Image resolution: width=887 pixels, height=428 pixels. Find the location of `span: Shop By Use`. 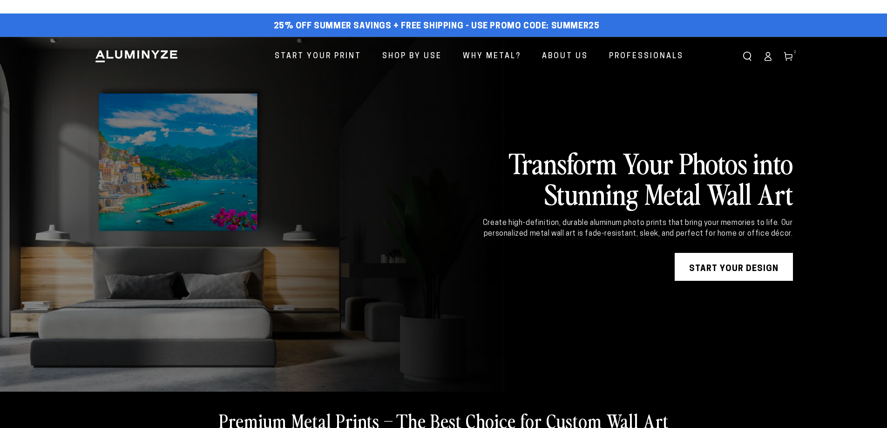

span: Shop By Use is located at coordinates (412, 56).